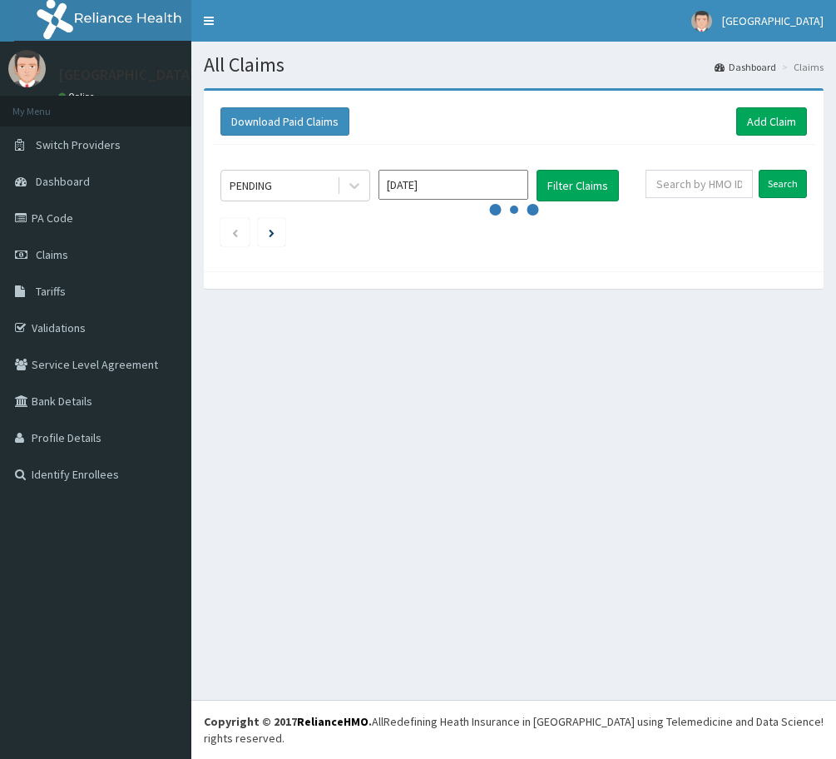 The width and height of the screenshot is (836, 759). I want to click on strong: Copyright © 2017 ., so click(288, 721).